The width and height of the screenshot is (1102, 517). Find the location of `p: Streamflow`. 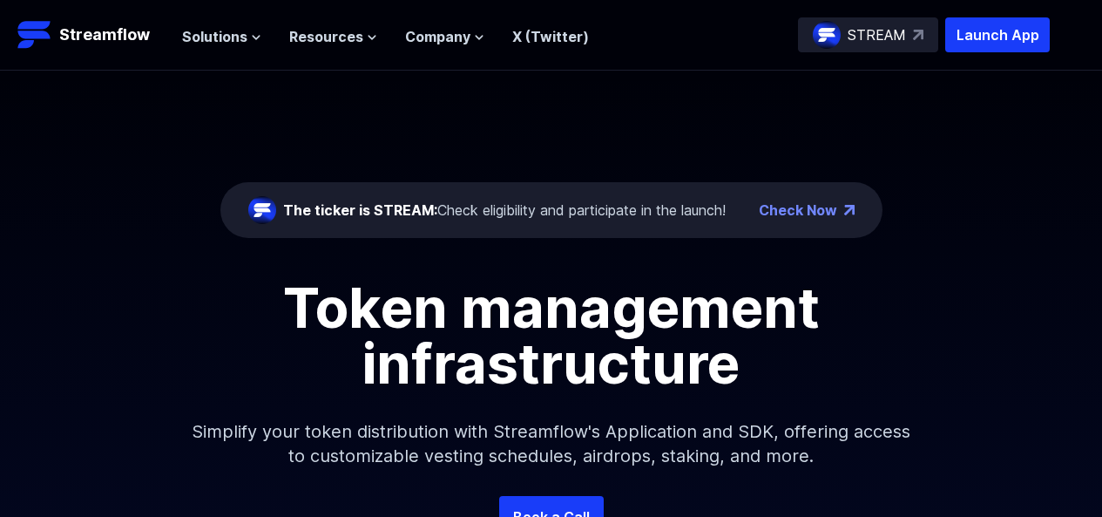

p: Streamflow is located at coordinates (105, 35).